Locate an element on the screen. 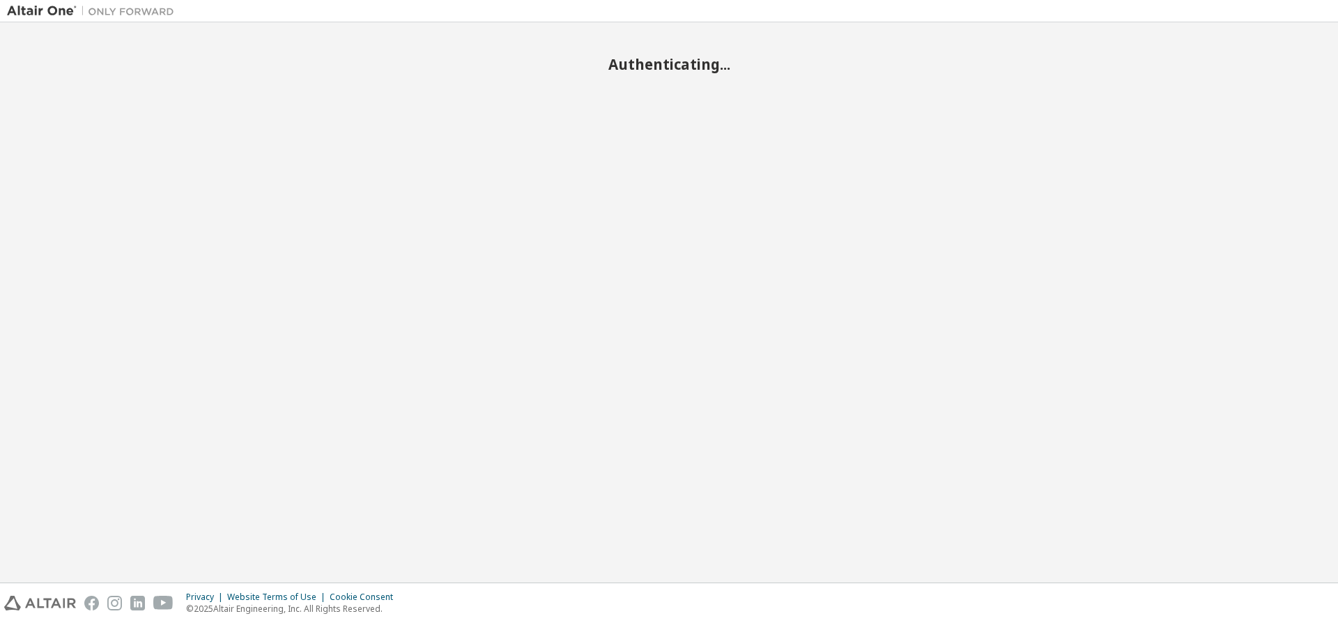 The height and width of the screenshot is (623, 1338). img: altair_logo.svg is located at coordinates (40, 602).